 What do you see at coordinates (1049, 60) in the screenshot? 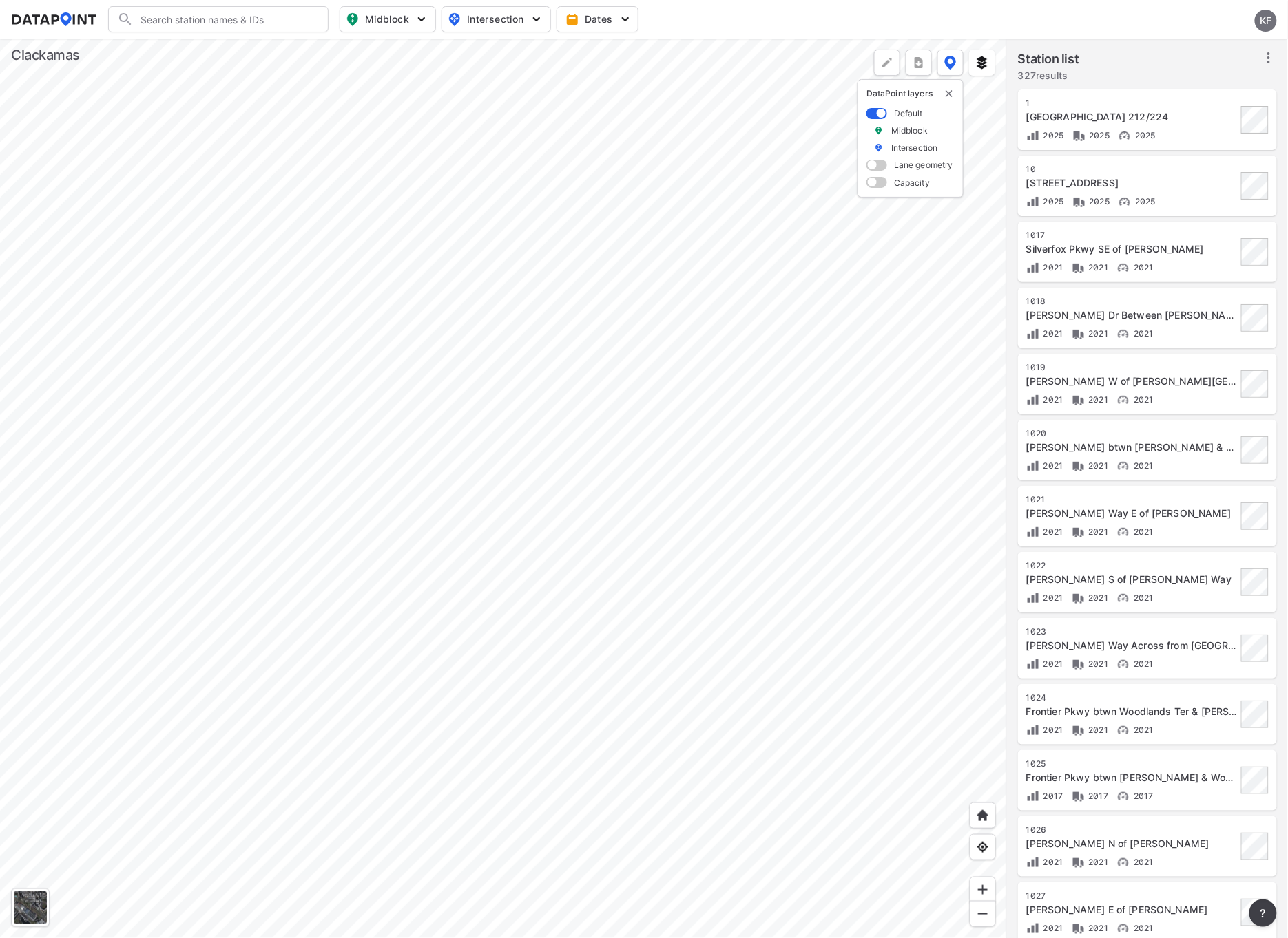
I see `label: Station list` at bounding box center [1049, 60].